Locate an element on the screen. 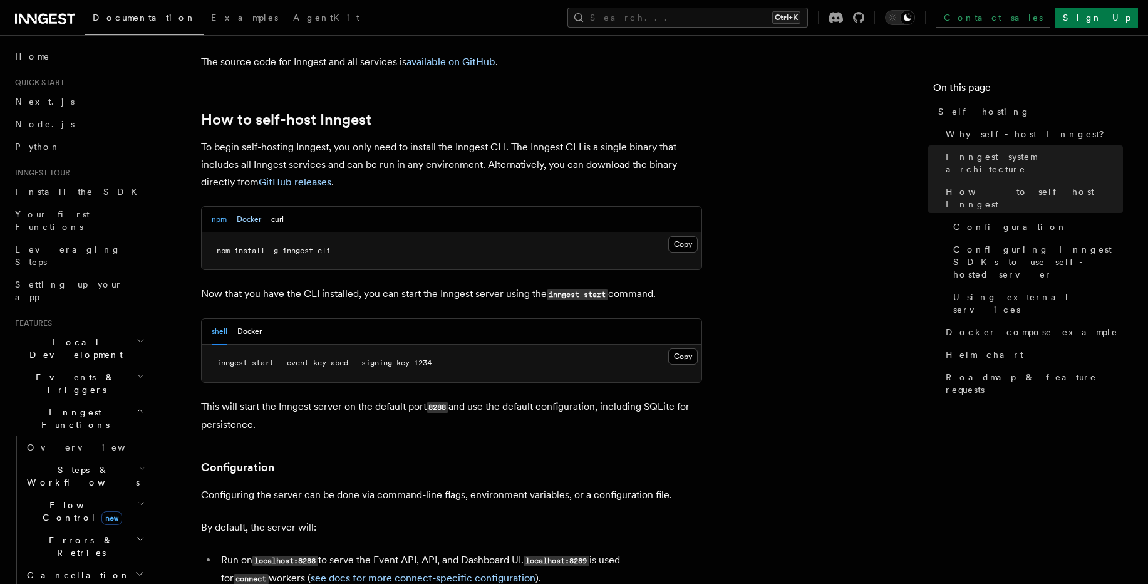 The height and width of the screenshot is (584, 1148). span: AgentKit is located at coordinates (326, 18).